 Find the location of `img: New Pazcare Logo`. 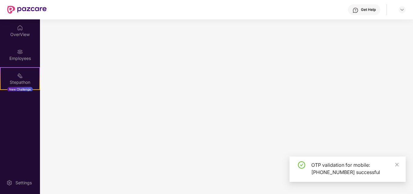

img: New Pazcare Logo is located at coordinates (27, 10).